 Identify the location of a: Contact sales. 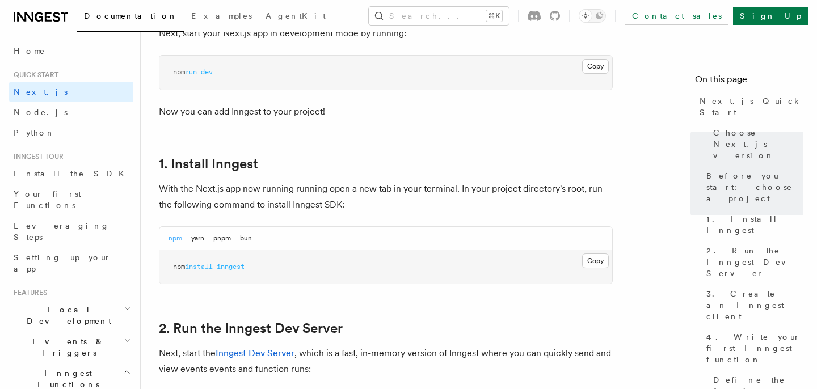
(676, 16).